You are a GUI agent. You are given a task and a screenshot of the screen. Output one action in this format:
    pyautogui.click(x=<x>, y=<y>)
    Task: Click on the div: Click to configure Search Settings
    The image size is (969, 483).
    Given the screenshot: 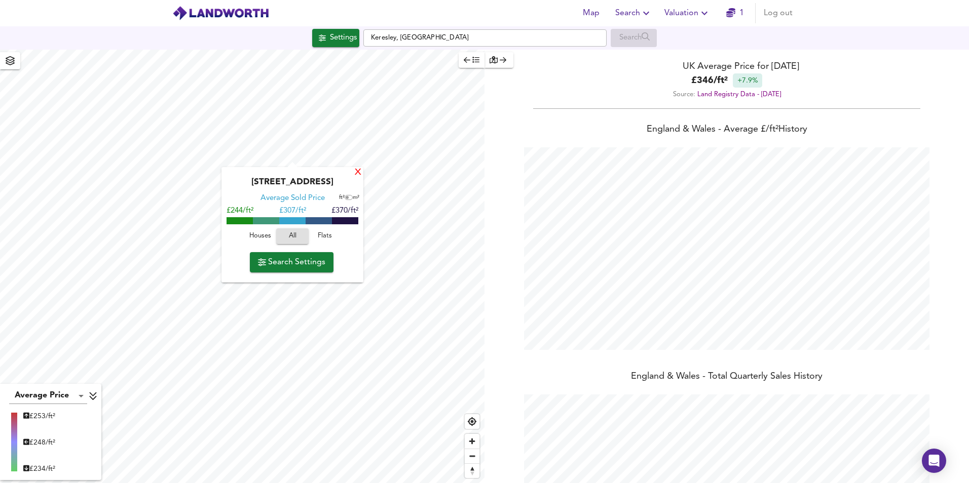 What is the action you would take?
    pyautogui.click(x=335, y=38)
    